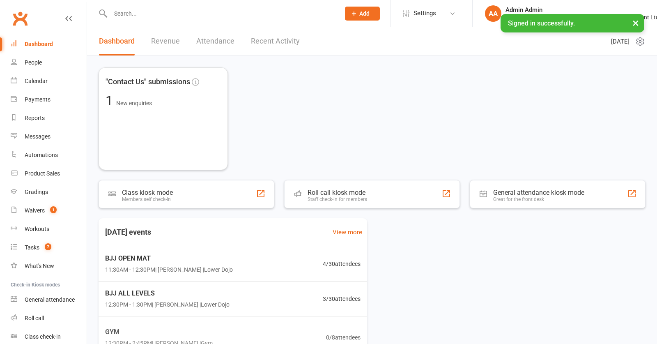 Image resolution: width=657 pixels, height=344 pixels. I want to click on span: Settings, so click(425, 13).